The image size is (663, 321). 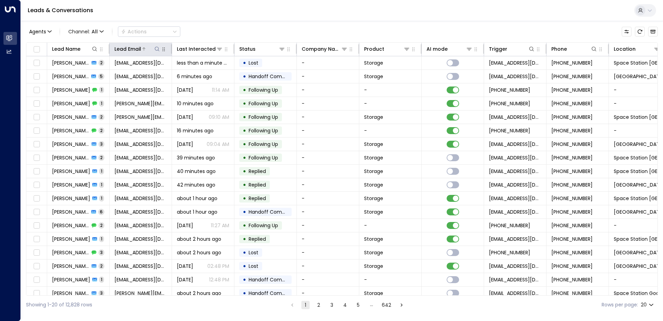 I want to click on div: AI mode, so click(x=450, y=49).